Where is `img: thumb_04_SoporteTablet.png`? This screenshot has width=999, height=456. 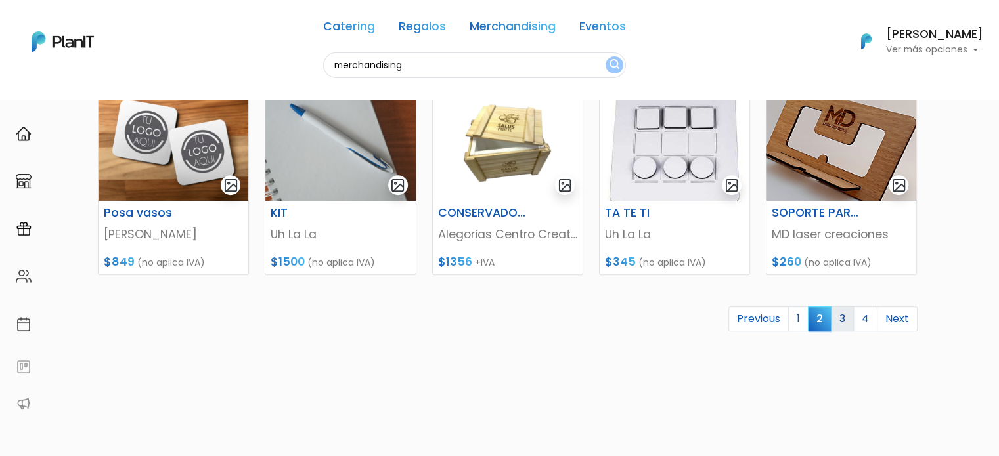
img: thumb_04_SoporteTablet.png is located at coordinates (841, 143).